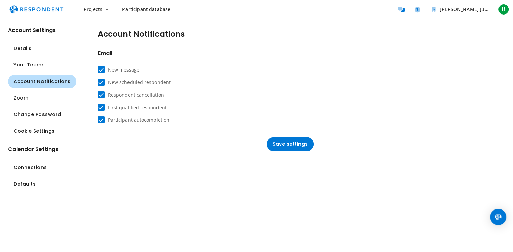 This screenshot has width=513, height=252. What do you see at coordinates (417, 9) in the screenshot?
I see `a: Help and support` at bounding box center [417, 9].